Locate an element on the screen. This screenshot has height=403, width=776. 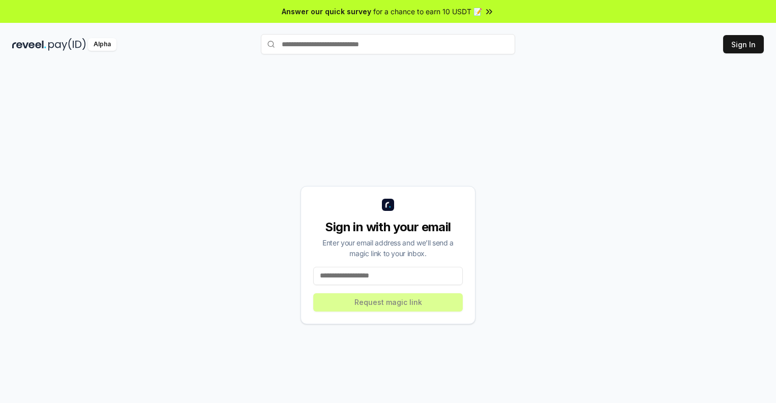
span: for a chance to earn 10 USDT 📝 is located at coordinates (428, 11).